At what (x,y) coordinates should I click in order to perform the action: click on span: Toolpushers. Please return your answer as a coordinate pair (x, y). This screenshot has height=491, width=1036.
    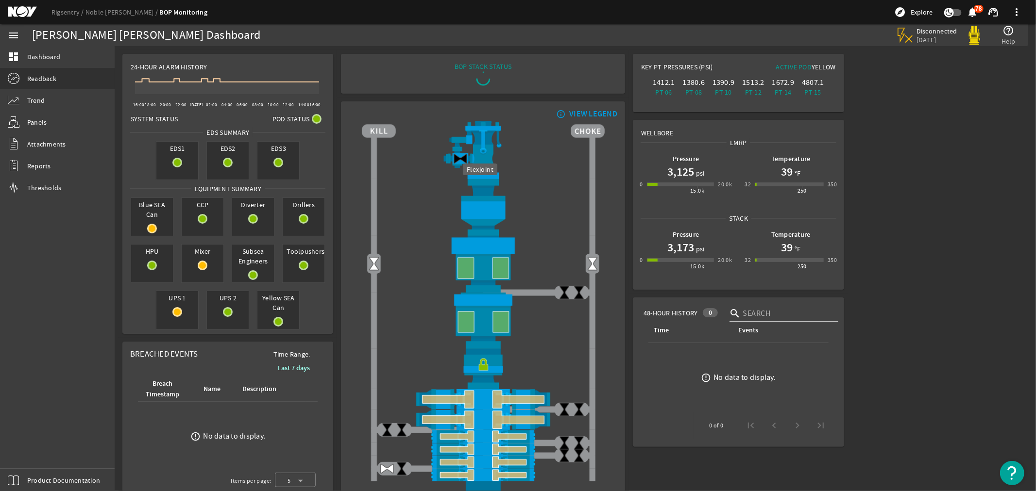
    Looking at the image, I should click on (303, 252).